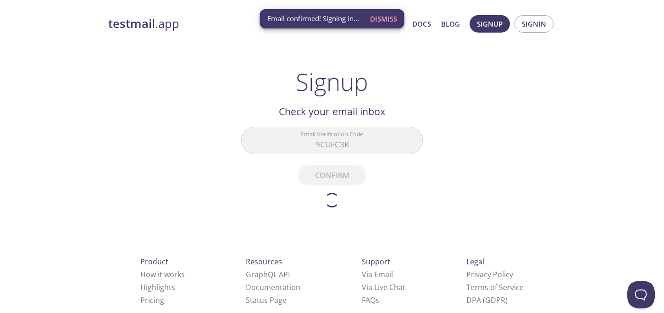 The height and width of the screenshot is (313, 664). What do you see at coordinates (495, 287) in the screenshot?
I see `a: Terms of Service` at bounding box center [495, 287].